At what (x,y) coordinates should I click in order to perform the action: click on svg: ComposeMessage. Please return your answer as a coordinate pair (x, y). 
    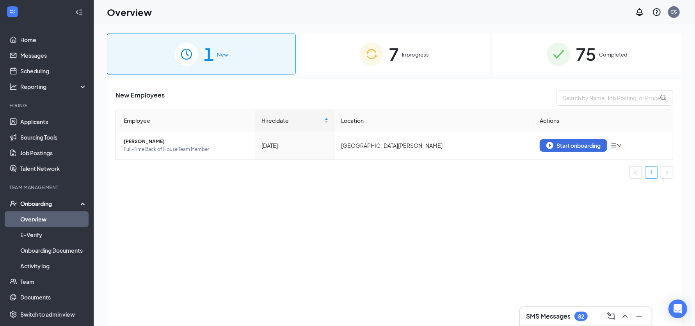
    Looking at the image, I should click on (611, 316).